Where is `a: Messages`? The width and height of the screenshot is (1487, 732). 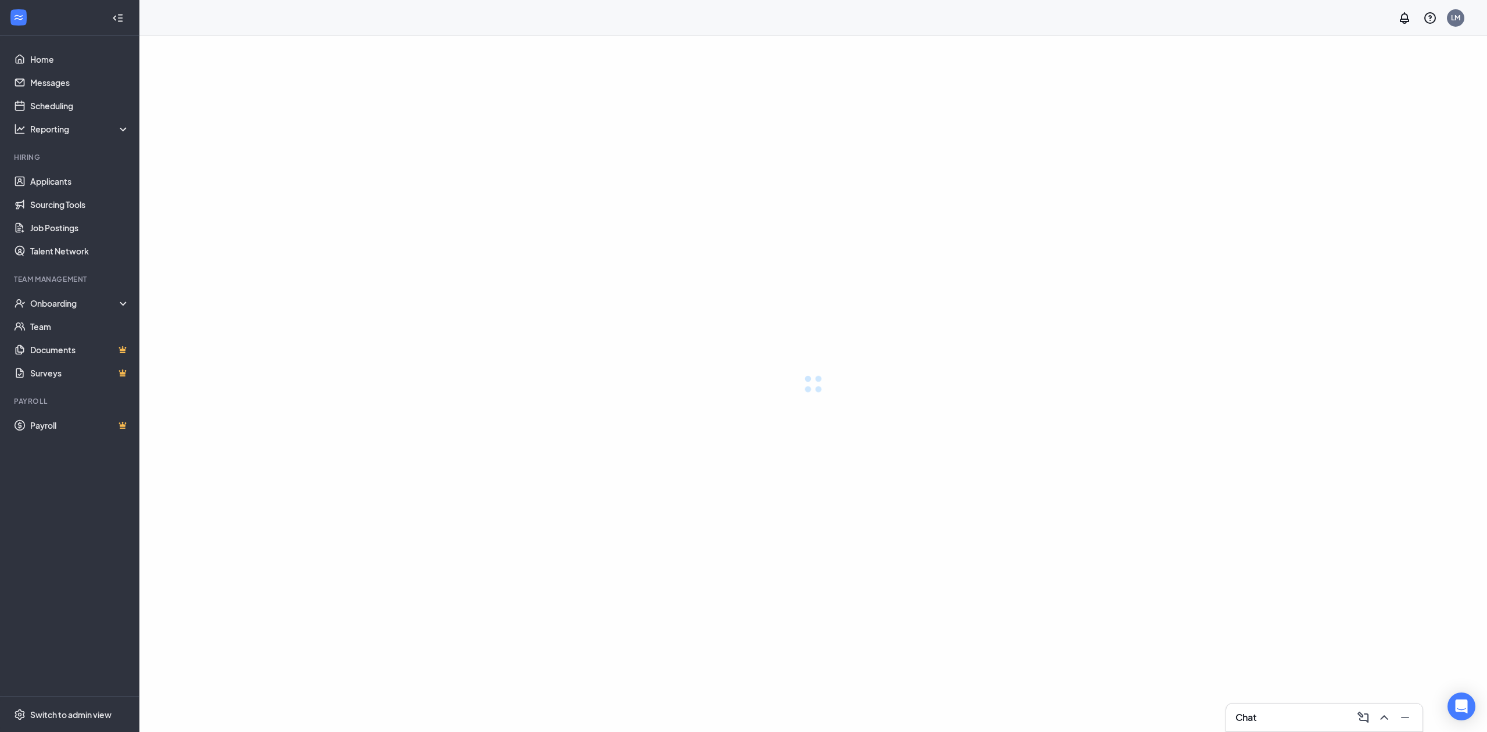 a: Messages is located at coordinates (80, 82).